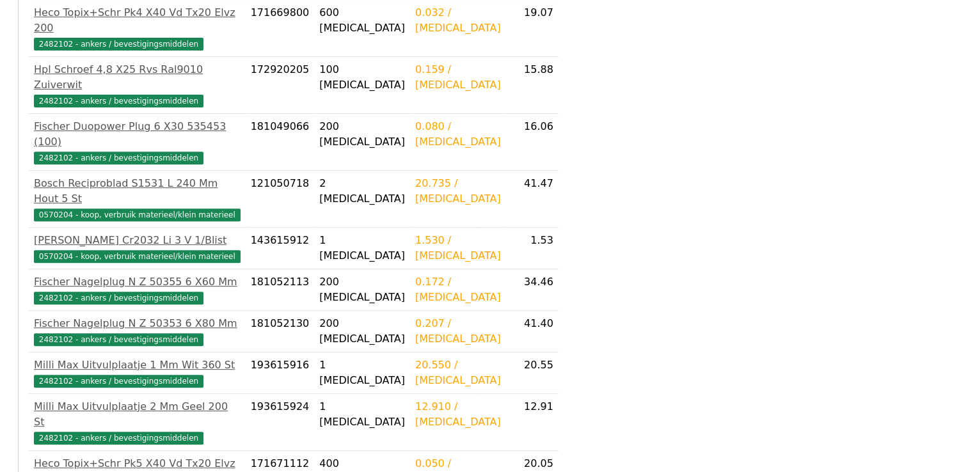 This screenshot has height=472, width=968. I want to click on td: 15.88, so click(532, 85).